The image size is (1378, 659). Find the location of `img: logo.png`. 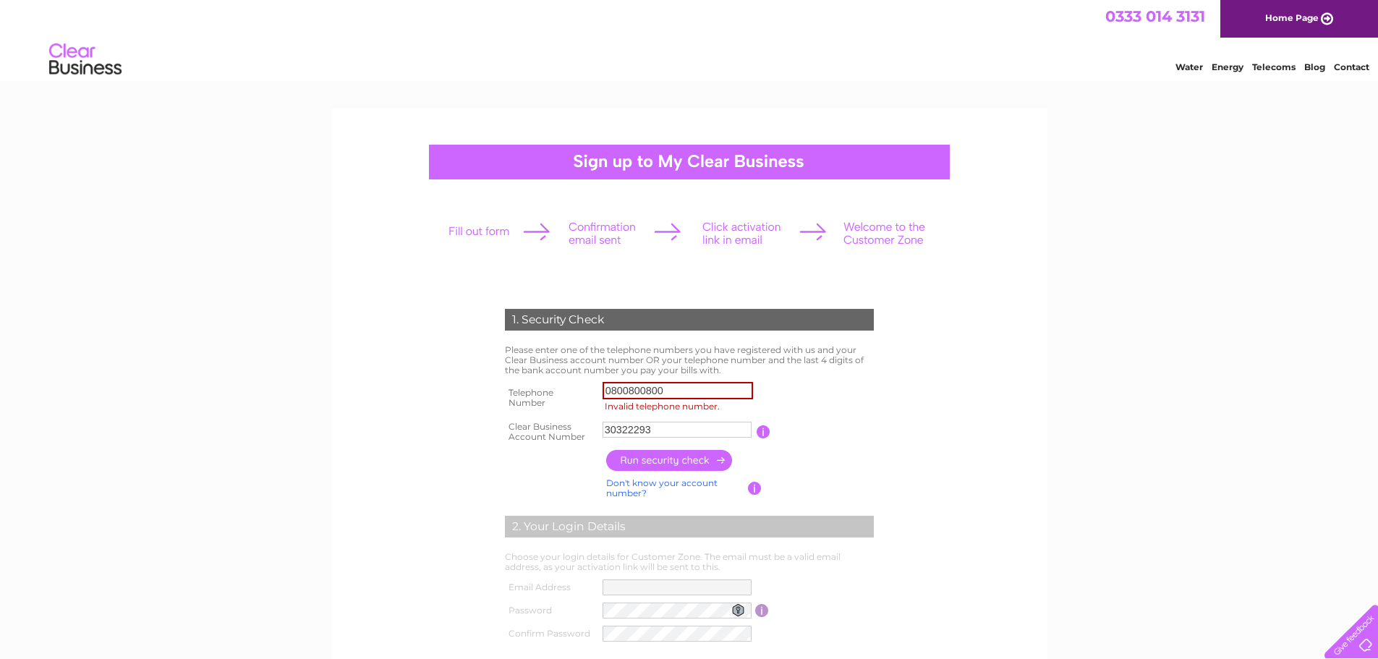

img: logo.png is located at coordinates (85, 59).